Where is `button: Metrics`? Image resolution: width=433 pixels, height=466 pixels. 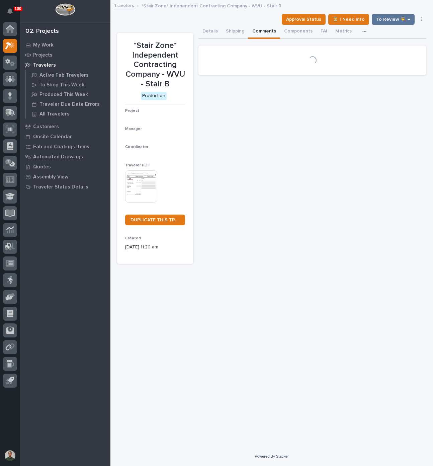
button: Metrics is located at coordinates (344, 32).